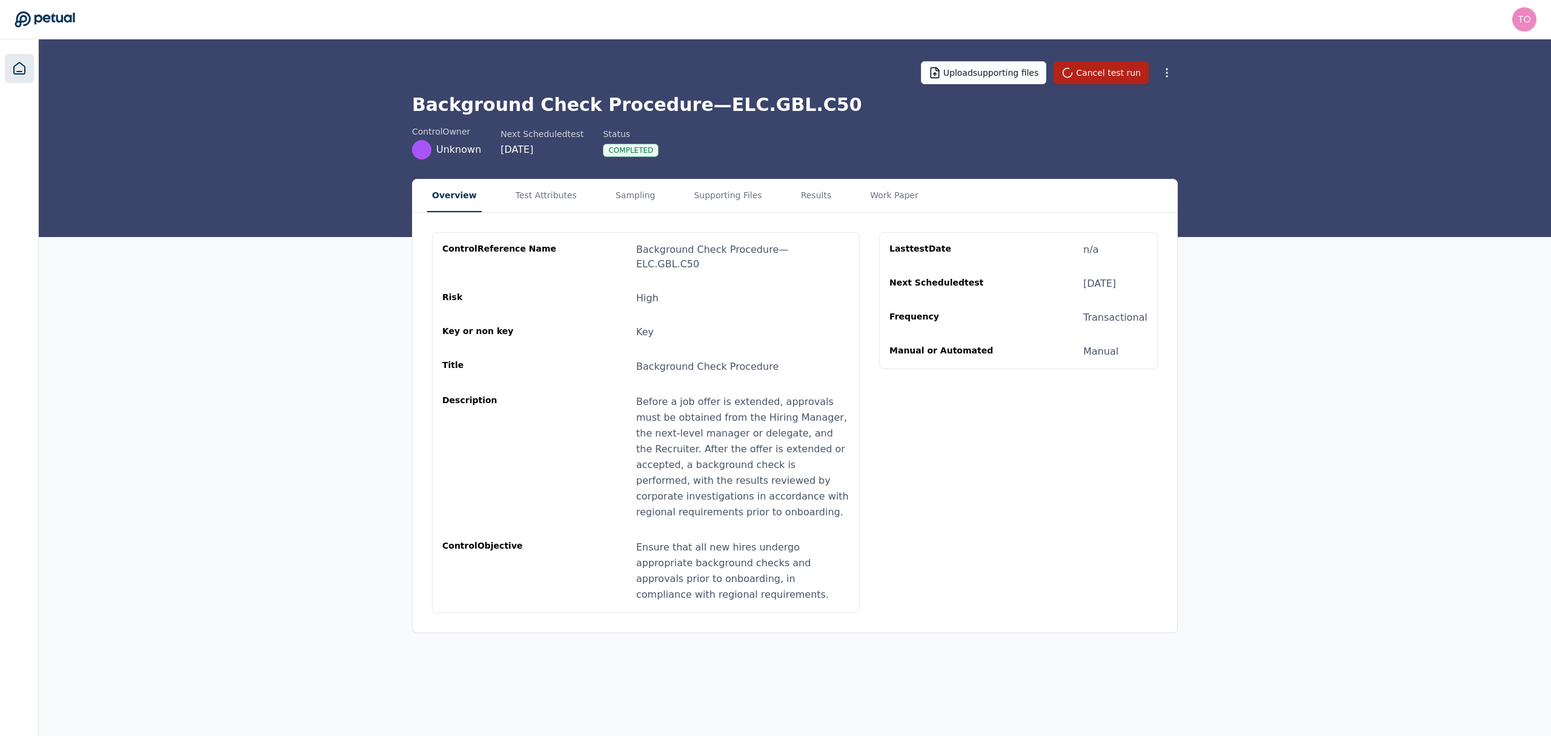 The width and height of the screenshot is (1551, 736). What do you see at coordinates (728, 196) in the screenshot?
I see `button: Supporting Files` at bounding box center [728, 196].